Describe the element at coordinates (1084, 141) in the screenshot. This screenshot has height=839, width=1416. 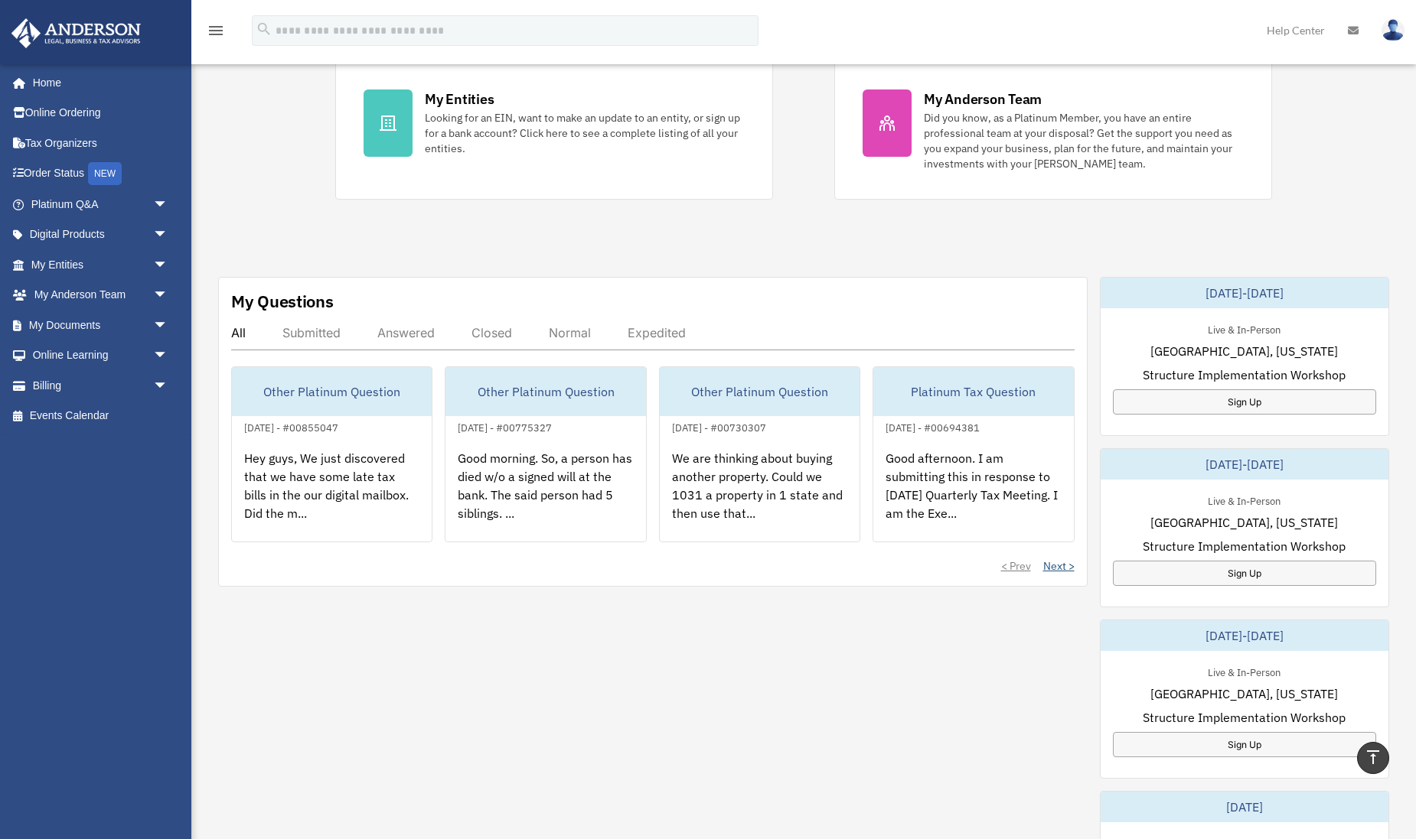
I see `div: Did you know, as a Platinum Member, you have an entire professional team at your disposal? Get th...` at that location.